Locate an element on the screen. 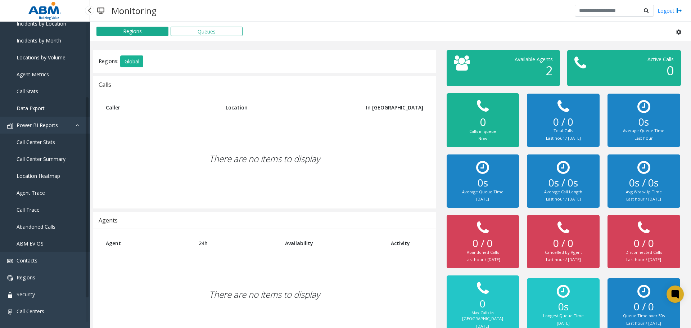 This screenshot has width=691, height=328. span: Location Heatmap is located at coordinates (38, 176).